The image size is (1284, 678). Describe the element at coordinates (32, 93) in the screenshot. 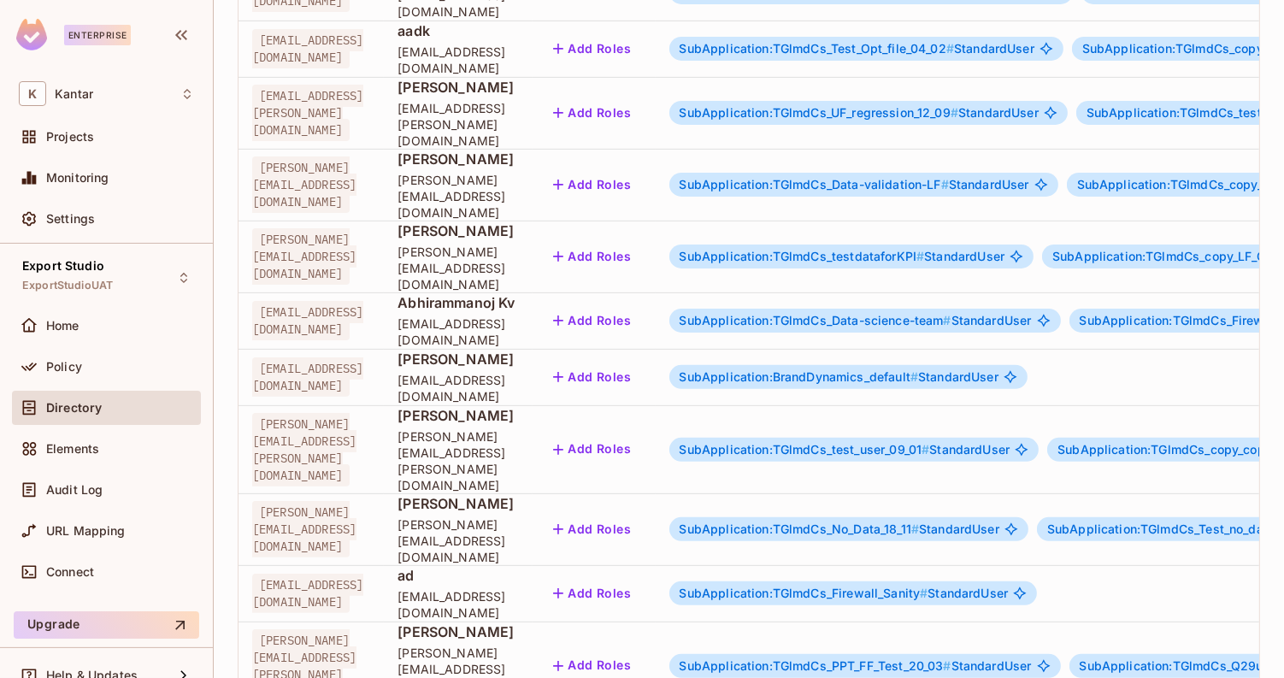

I see `span: K` at that location.